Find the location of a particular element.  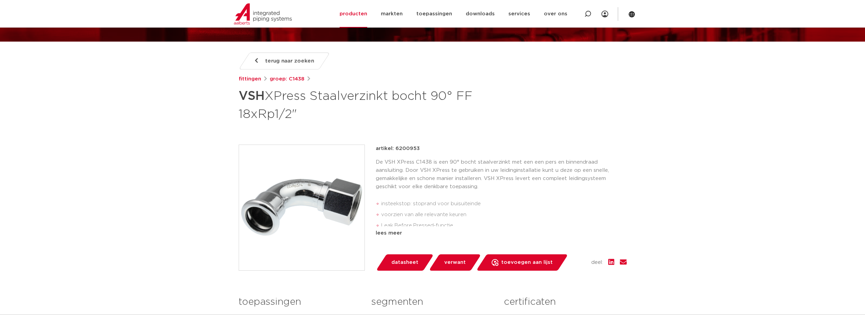

h3: certificaten is located at coordinates (565, 302).